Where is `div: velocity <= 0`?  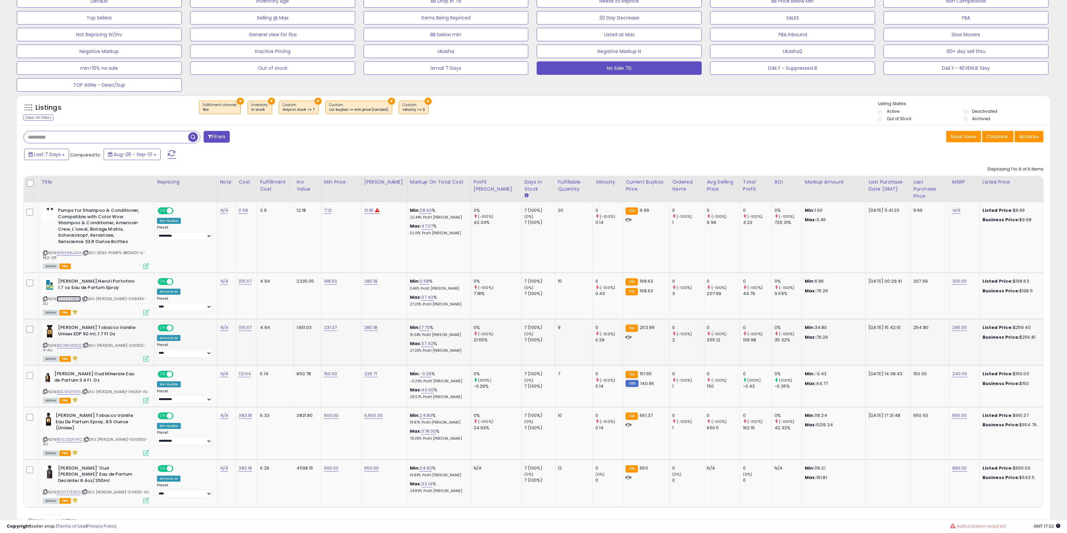
div: velocity <= 0 is located at coordinates (413, 110).